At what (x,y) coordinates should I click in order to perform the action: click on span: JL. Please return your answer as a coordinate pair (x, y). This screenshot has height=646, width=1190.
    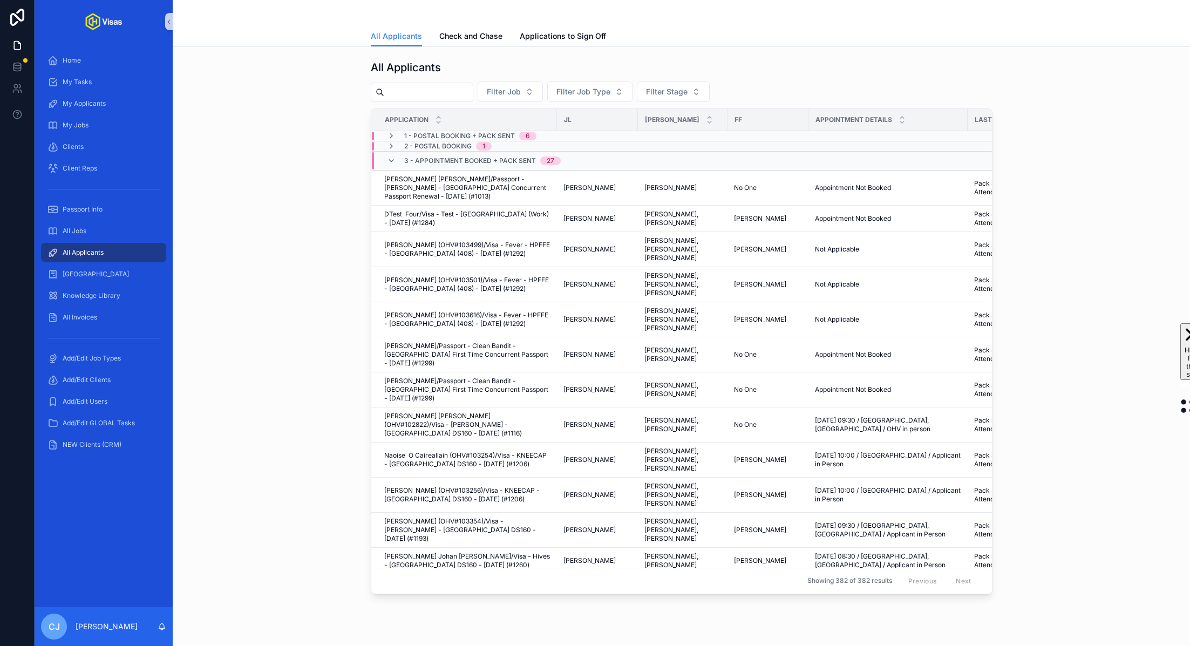
    Looking at the image, I should click on (568, 120).